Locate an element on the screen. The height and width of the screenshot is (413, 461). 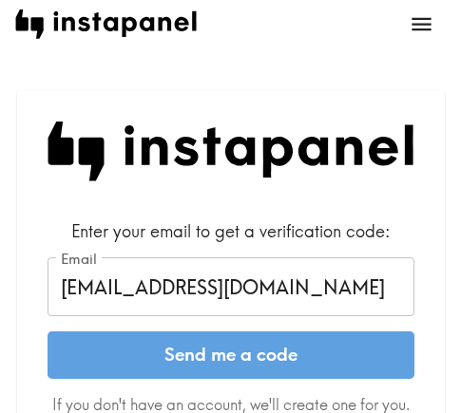
button: Send me a code is located at coordinates (231, 355).